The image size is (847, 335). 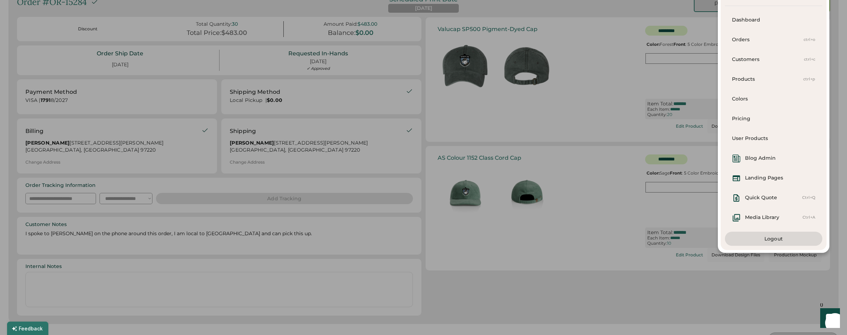 I want to click on div: Quick Quote, so click(x=761, y=198).